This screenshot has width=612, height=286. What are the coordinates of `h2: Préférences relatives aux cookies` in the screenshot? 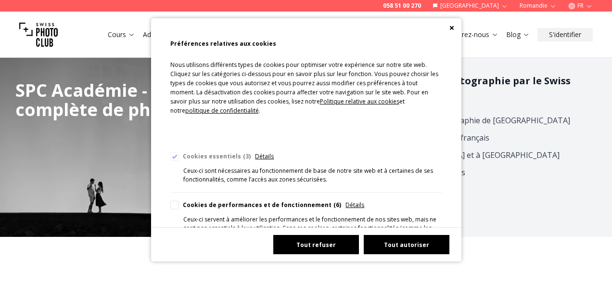 It's located at (306, 44).